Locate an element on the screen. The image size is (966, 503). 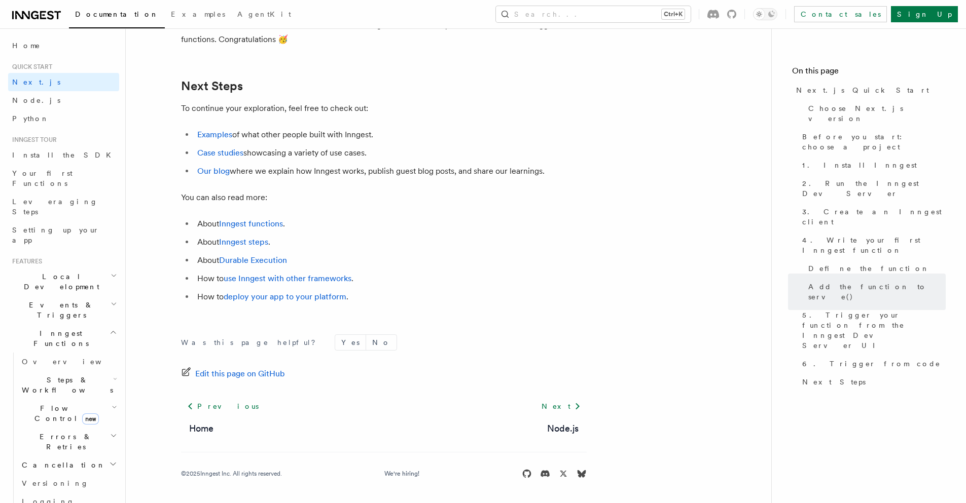
span: Versioning is located at coordinates (55, 484).